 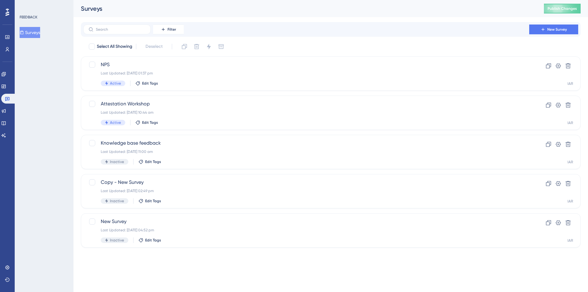 What do you see at coordinates (28, 17) in the screenshot?
I see `div: FEEDBACK` at bounding box center [28, 17].